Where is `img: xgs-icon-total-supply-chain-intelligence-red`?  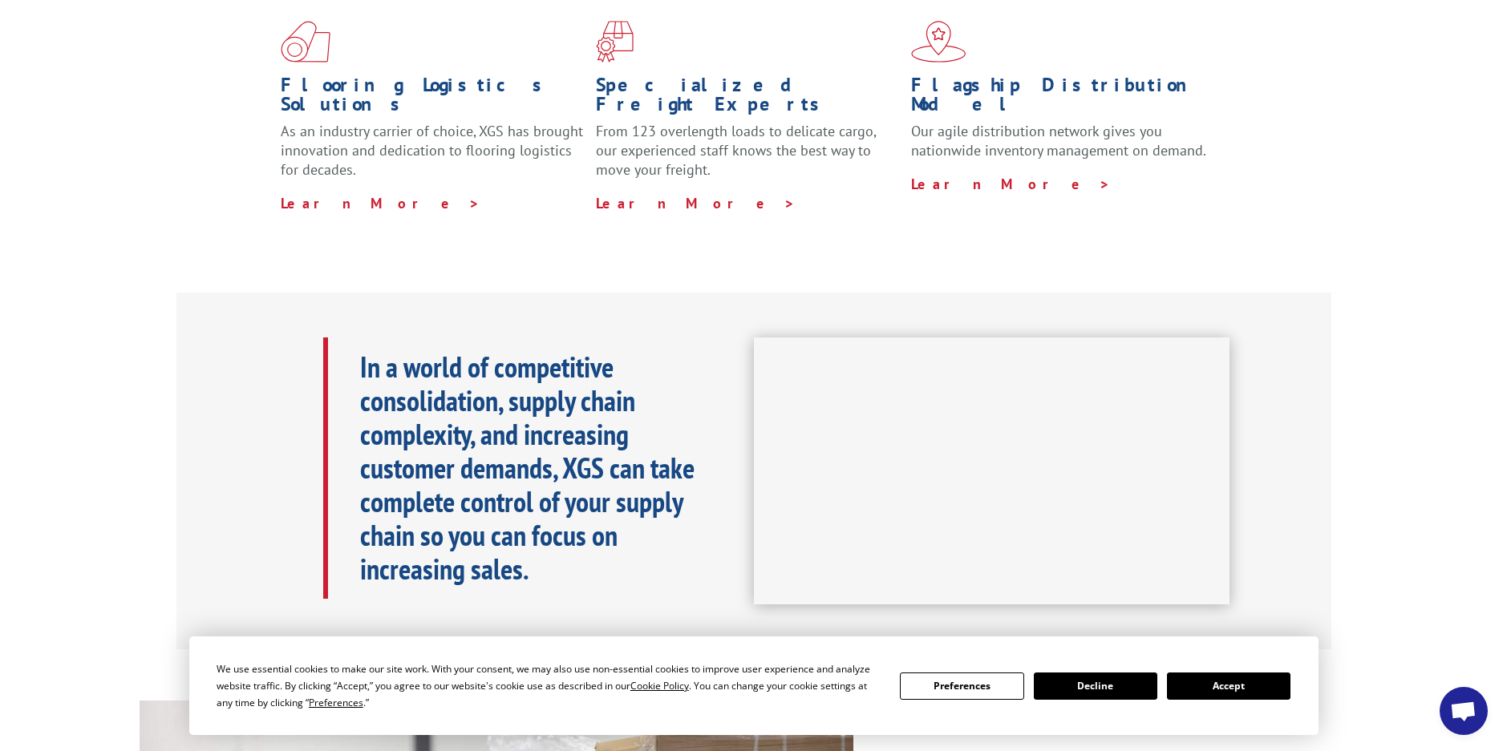 img: xgs-icon-total-supply-chain-intelligence-red is located at coordinates (306, 42).